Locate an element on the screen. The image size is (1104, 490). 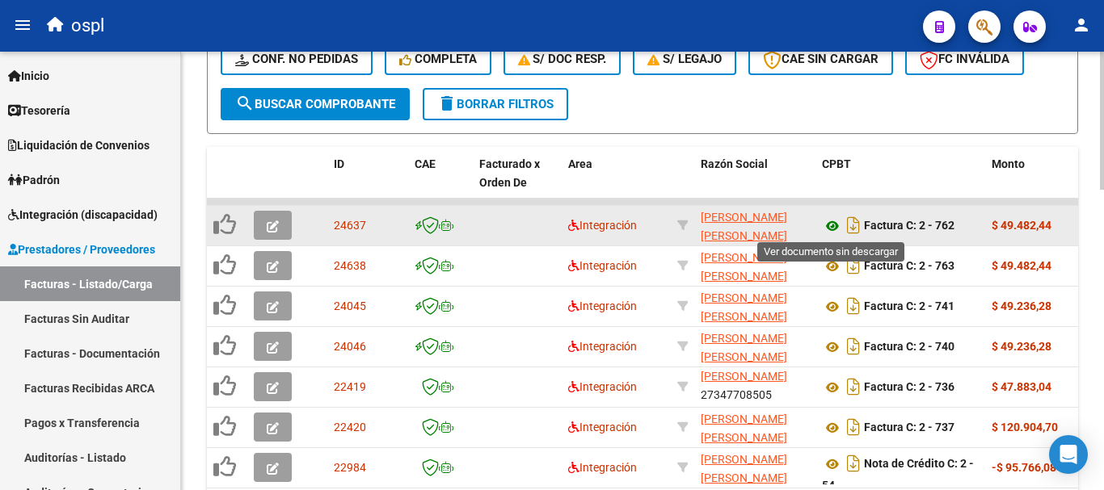
span: 24637 is located at coordinates (350, 225).